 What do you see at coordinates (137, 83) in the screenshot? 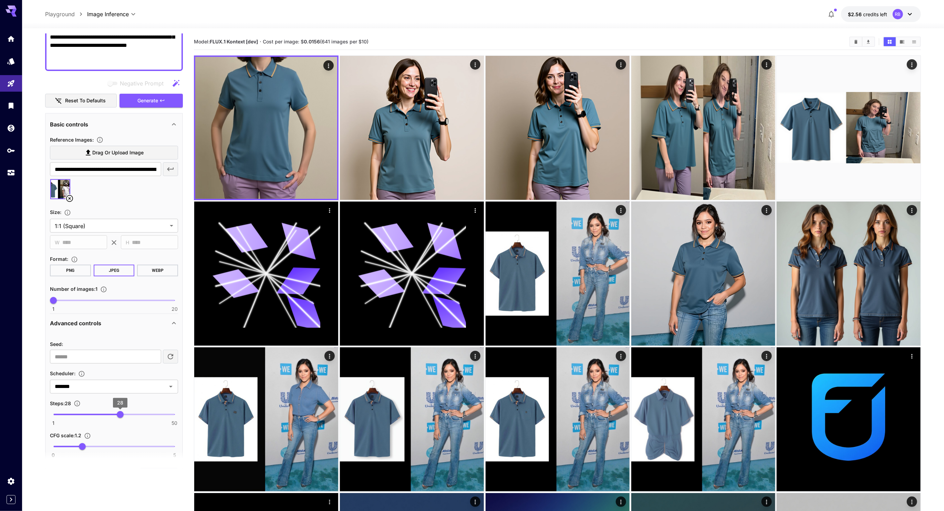
I see `span: Negative prompts are not compatible with the selected model.` at bounding box center [137, 83].